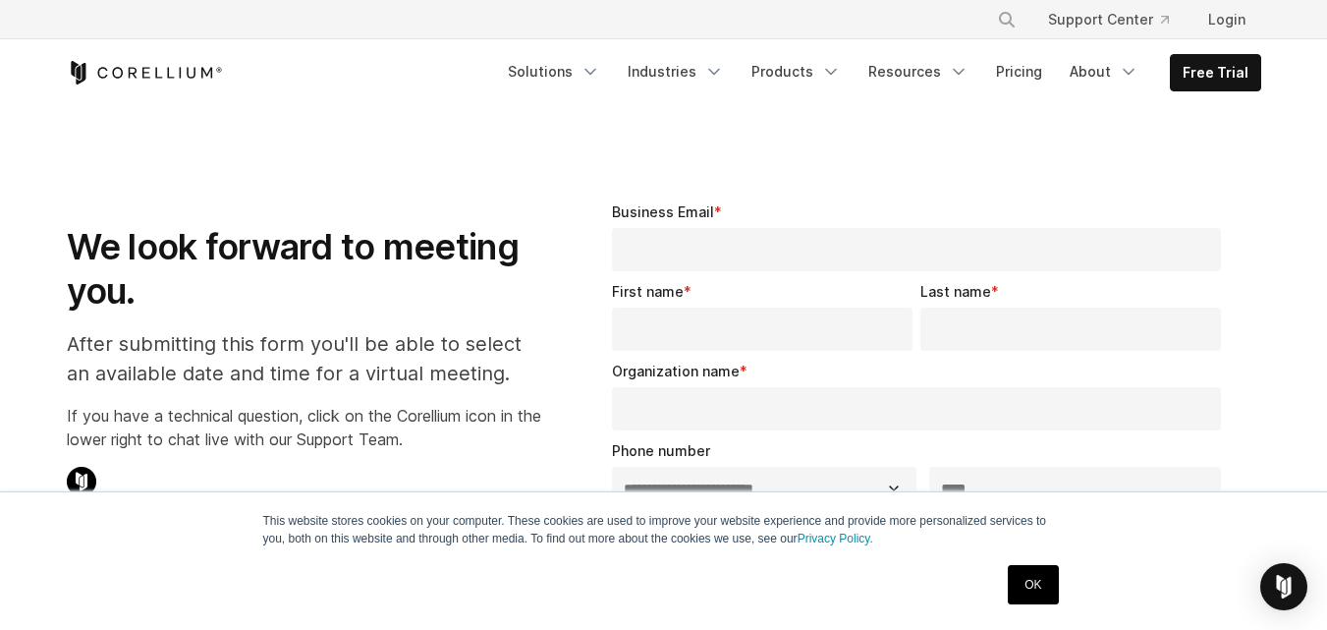  Describe the element at coordinates (1033, 585) in the screenshot. I see `a: OK` at that location.